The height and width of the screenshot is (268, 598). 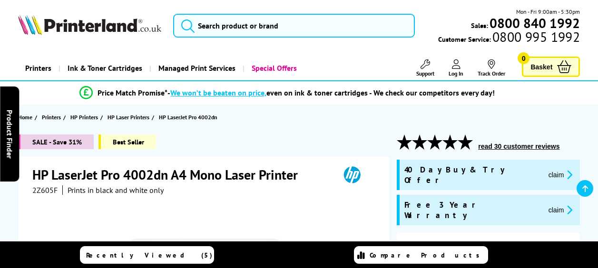 What do you see at coordinates (542, 67) in the screenshot?
I see `span: Basket` at bounding box center [542, 67].